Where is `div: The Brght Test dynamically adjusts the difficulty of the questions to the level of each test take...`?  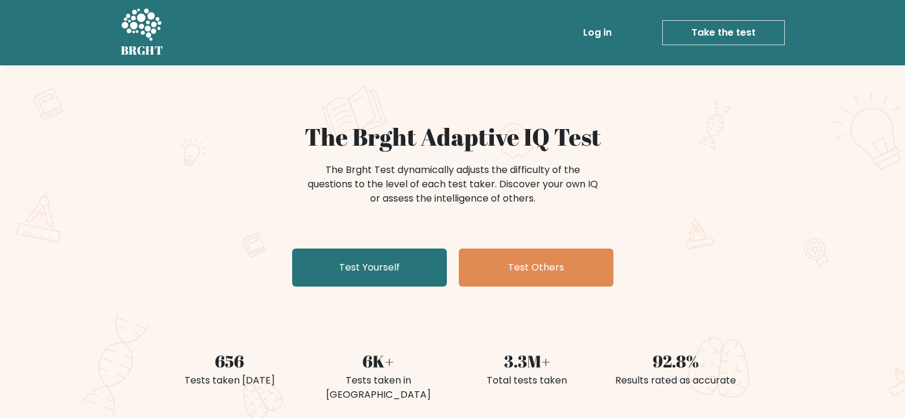 div: The Brght Test dynamically adjusts the difficulty of the questions to the level of each test take... is located at coordinates (453, 185).